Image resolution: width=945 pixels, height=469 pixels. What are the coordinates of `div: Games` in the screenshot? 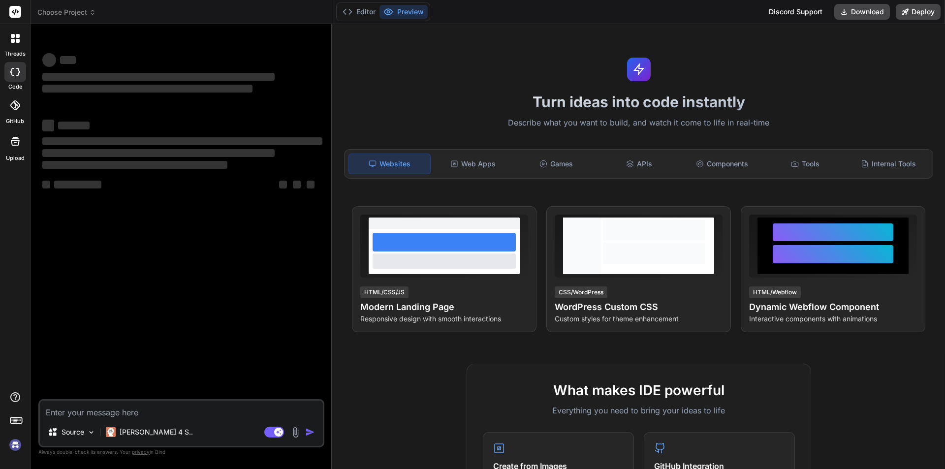 It's located at (556, 164).